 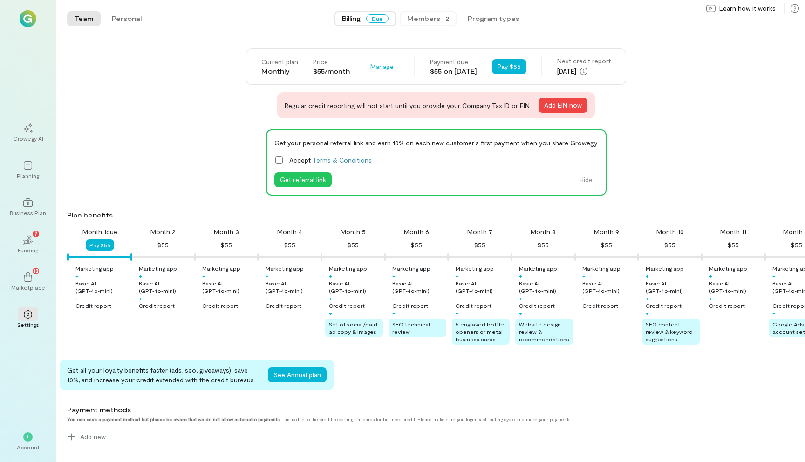 What do you see at coordinates (28, 176) in the screenshot?
I see `div: Planning` at bounding box center [28, 176].